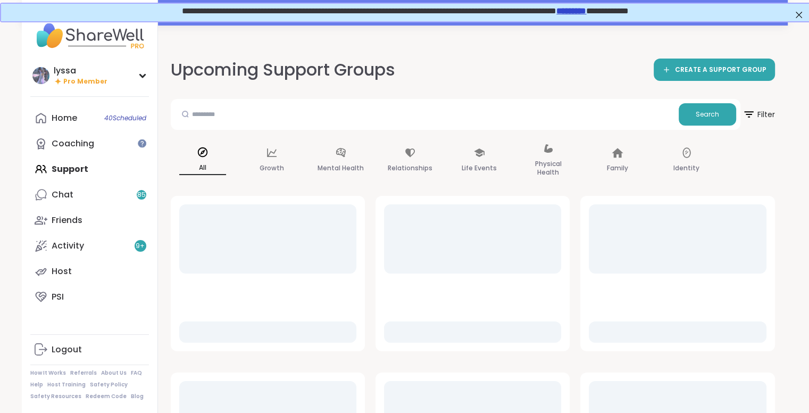 The image size is (809, 413). I want to click on a: Safety Policy, so click(108, 384).